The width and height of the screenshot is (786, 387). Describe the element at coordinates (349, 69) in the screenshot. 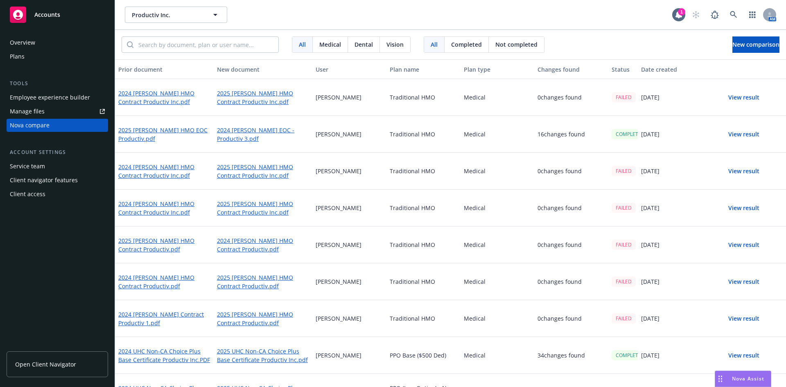

I see `div: User` at that location.